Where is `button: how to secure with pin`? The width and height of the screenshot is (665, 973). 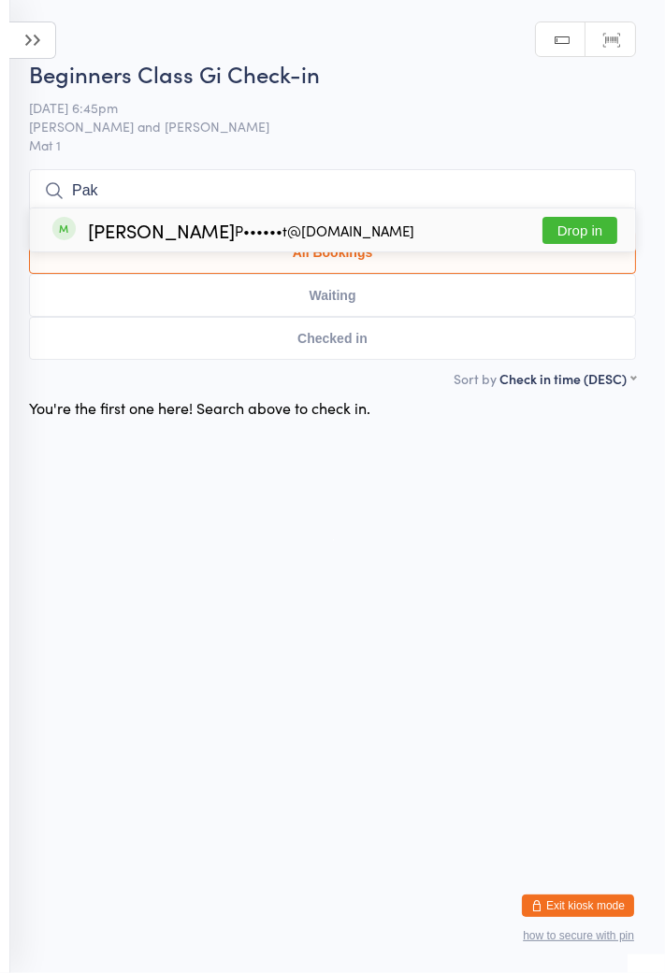
button: how to secure with pin is located at coordinates (578, 936).